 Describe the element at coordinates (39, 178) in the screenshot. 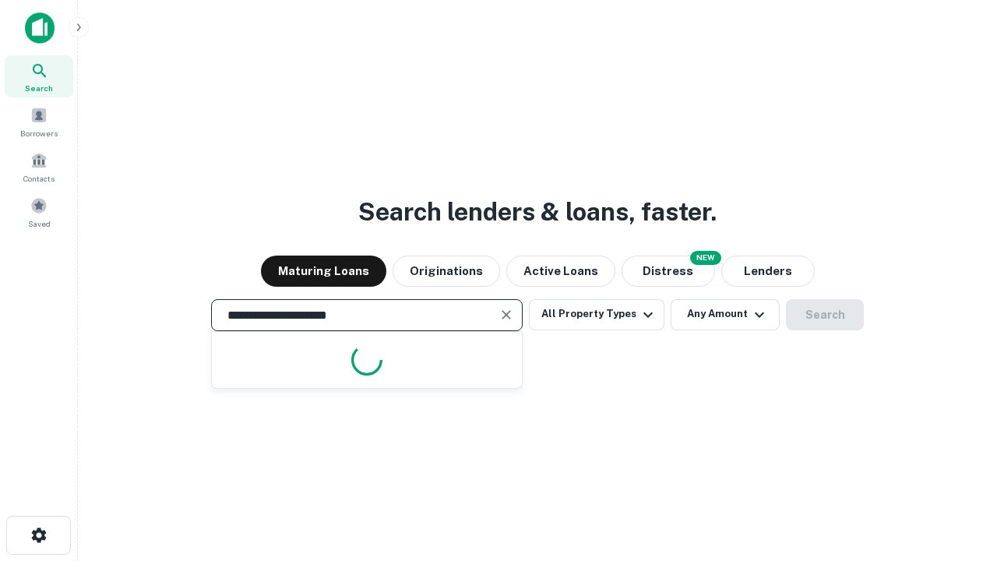

I see `span: Contacts` at that location.